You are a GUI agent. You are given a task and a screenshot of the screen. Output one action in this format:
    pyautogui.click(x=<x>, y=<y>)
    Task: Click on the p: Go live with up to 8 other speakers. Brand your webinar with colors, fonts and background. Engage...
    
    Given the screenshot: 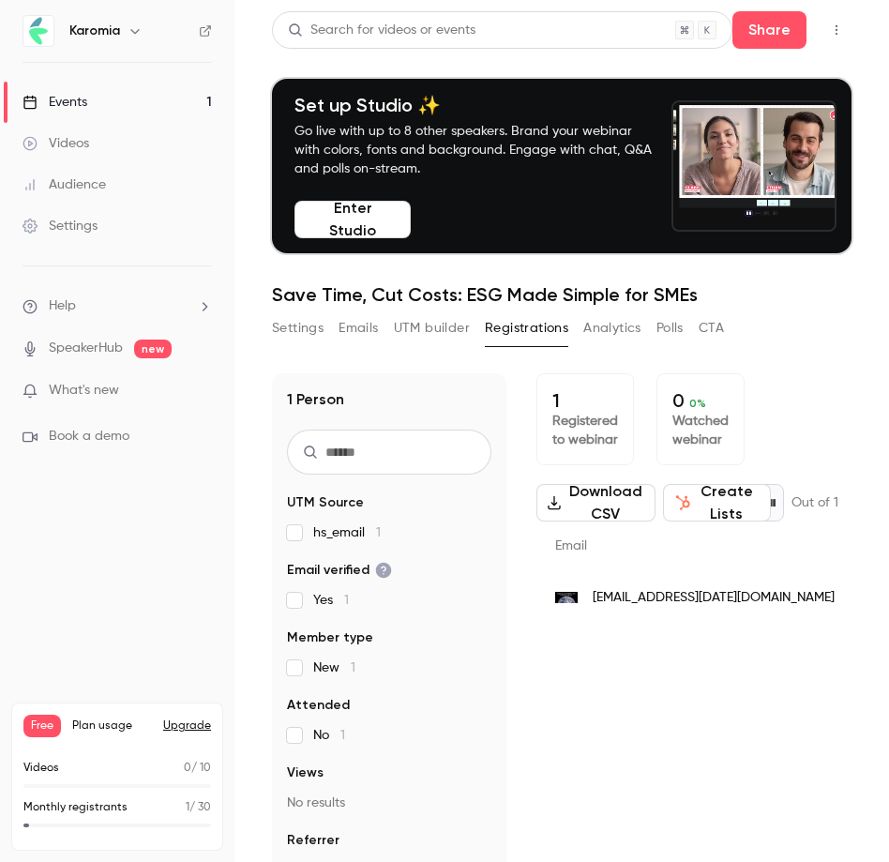 What is the action you would take?
    pyautogui.click(x=475, y=150)
    